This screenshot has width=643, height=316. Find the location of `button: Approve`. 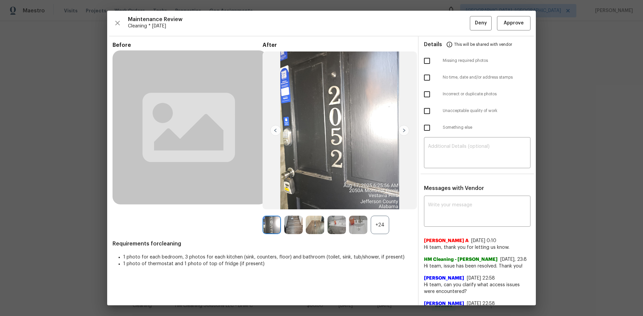

button: Approve is located at coordinates (513, 23).